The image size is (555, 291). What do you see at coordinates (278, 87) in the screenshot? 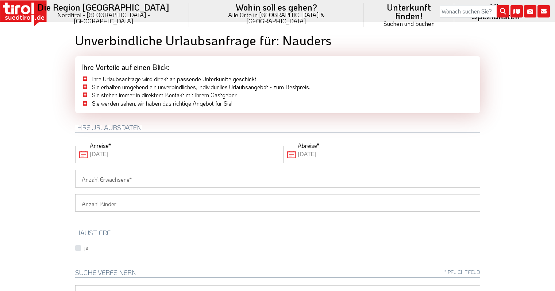
I see `li: Sie erhalten umgehend ein unverbindliches, individuelles Urlaubsangebot - zum Bestpreis.` at bounding box center [278, 87].